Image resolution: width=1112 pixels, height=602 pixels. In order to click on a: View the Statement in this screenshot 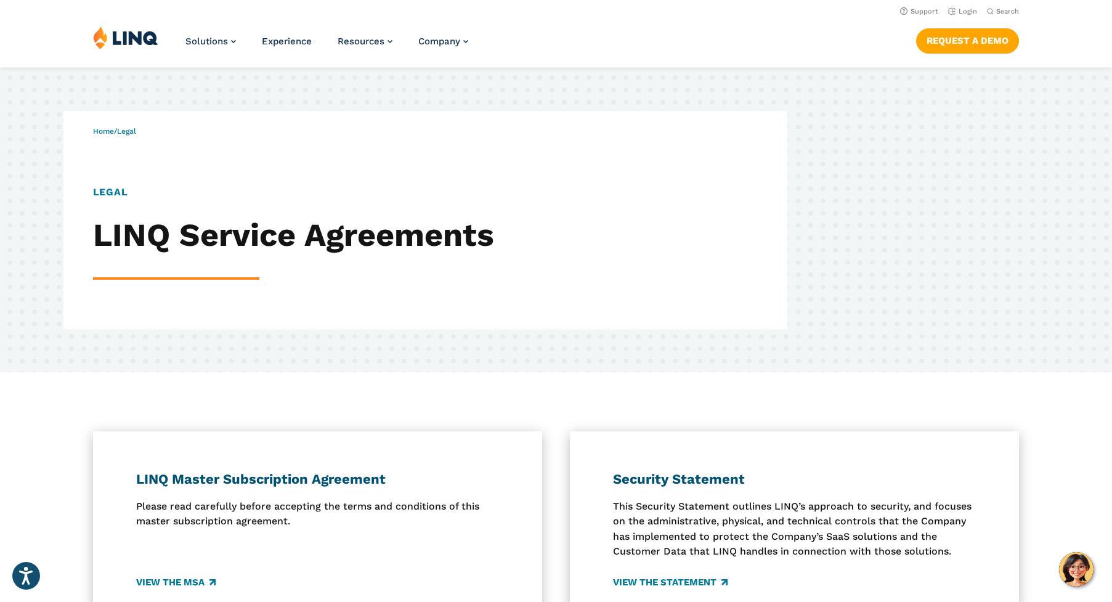, I will do `click(670, 582)`.